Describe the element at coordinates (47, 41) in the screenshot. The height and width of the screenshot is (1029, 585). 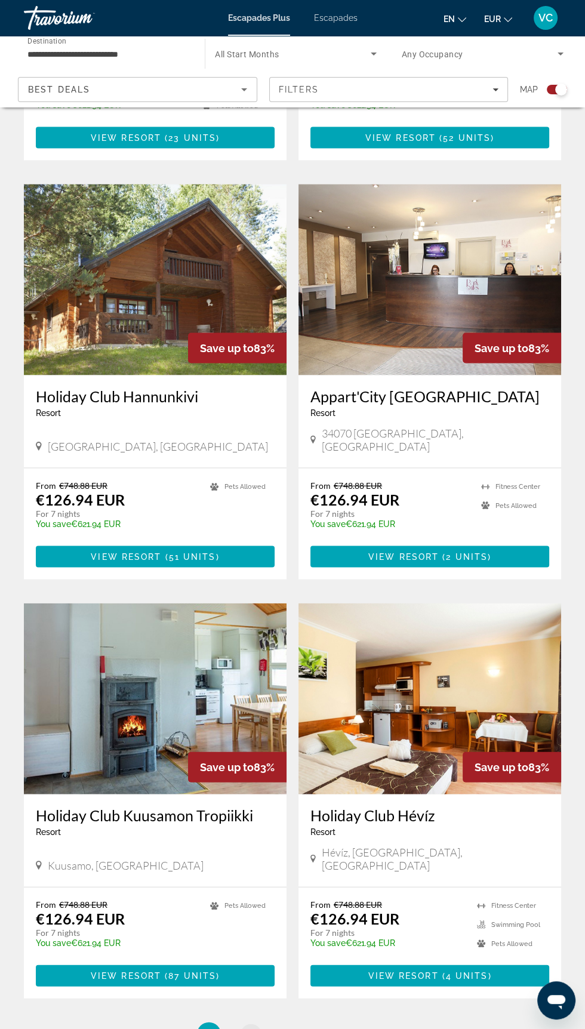
I see `span: Destination` at that location.